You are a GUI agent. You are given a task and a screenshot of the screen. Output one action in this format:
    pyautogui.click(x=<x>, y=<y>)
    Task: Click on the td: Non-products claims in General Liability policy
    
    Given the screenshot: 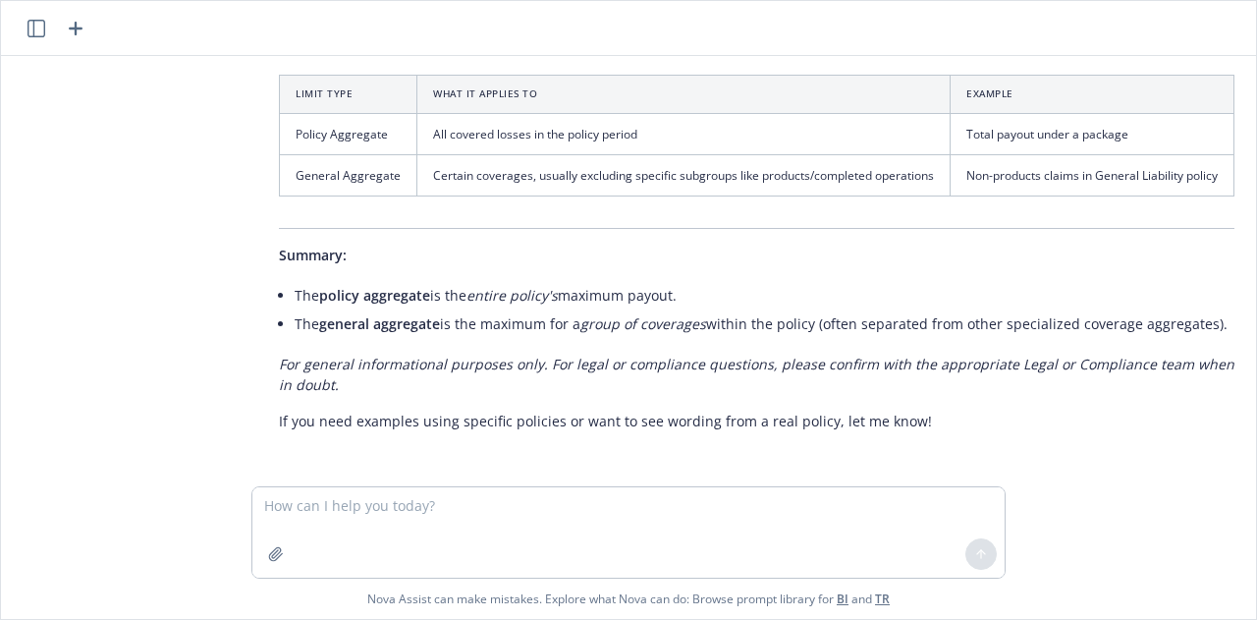 What is the action you would take?
    pyautogui.click(x=1092, y=175)
    